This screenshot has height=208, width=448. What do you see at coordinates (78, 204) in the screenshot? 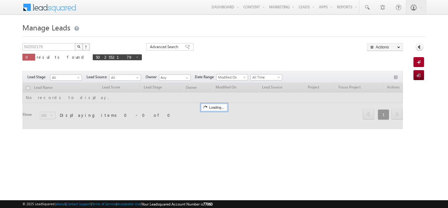
I see `a: Contact Support` at bounding box center [78, 204].